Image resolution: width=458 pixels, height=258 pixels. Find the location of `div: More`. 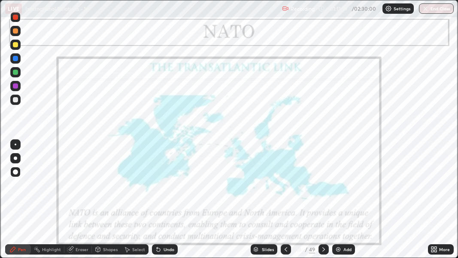

div: More is located at coordinates (444, 249).